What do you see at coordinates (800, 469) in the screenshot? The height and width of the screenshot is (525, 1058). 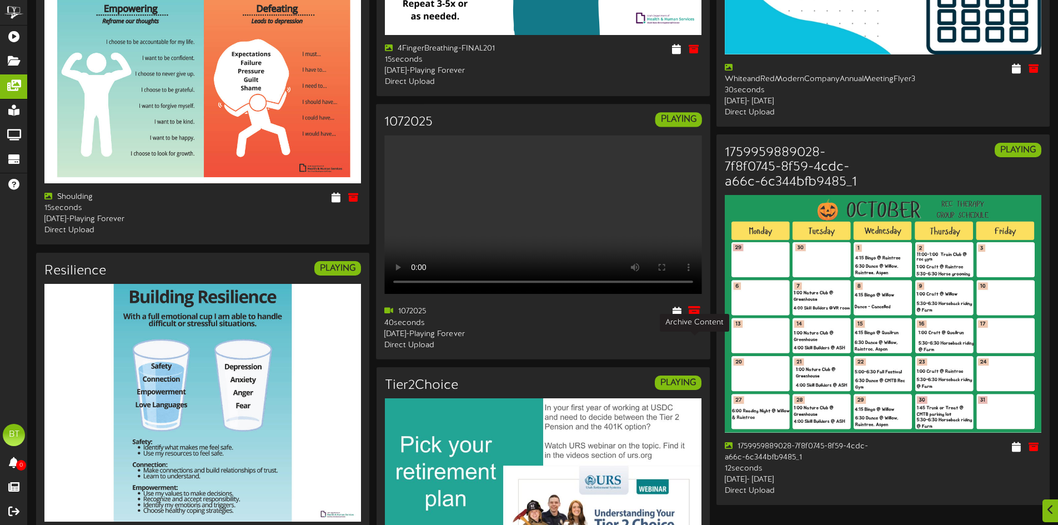 I see `div: 12 seconds` at bounding box center [800, 469].